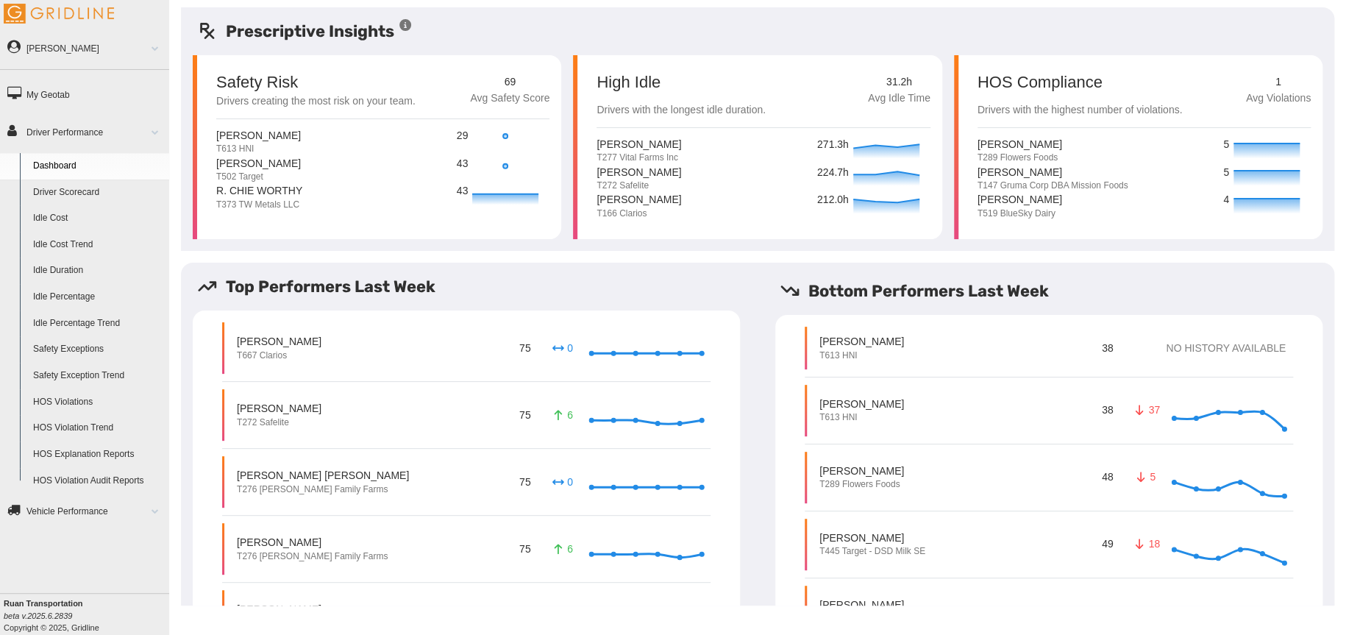 The image size is (1346, 635). I want to click on p: 212.0h, so click(833, 200).